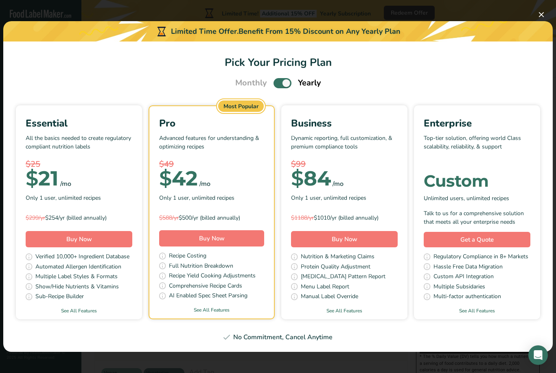  I want to click on span: Yearly, so click(309, 83).